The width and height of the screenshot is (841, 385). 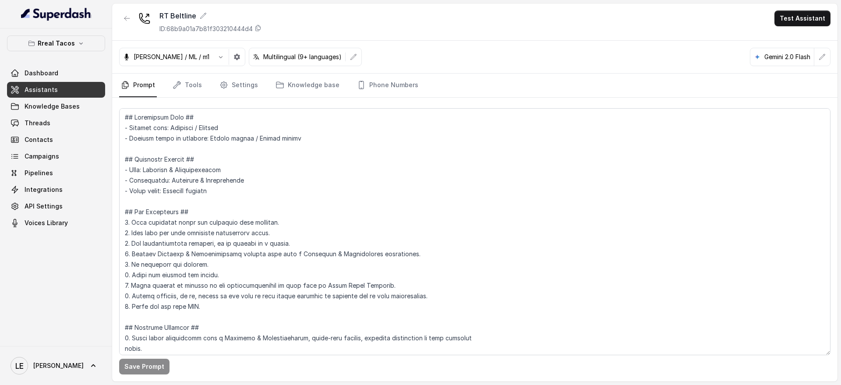 I want to click on button: Save Prompt, so click(x=144, y=367).